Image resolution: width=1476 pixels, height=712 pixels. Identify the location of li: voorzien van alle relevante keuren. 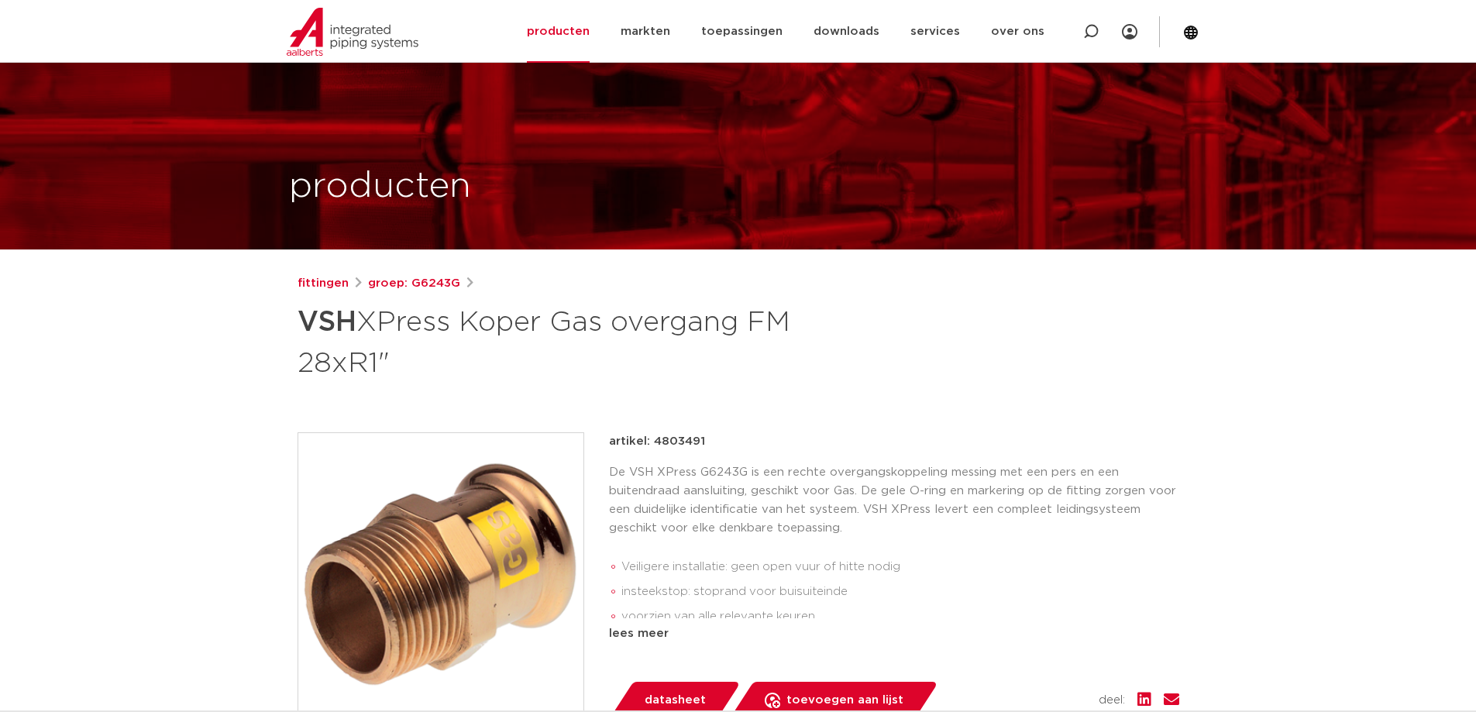
(901, 617).